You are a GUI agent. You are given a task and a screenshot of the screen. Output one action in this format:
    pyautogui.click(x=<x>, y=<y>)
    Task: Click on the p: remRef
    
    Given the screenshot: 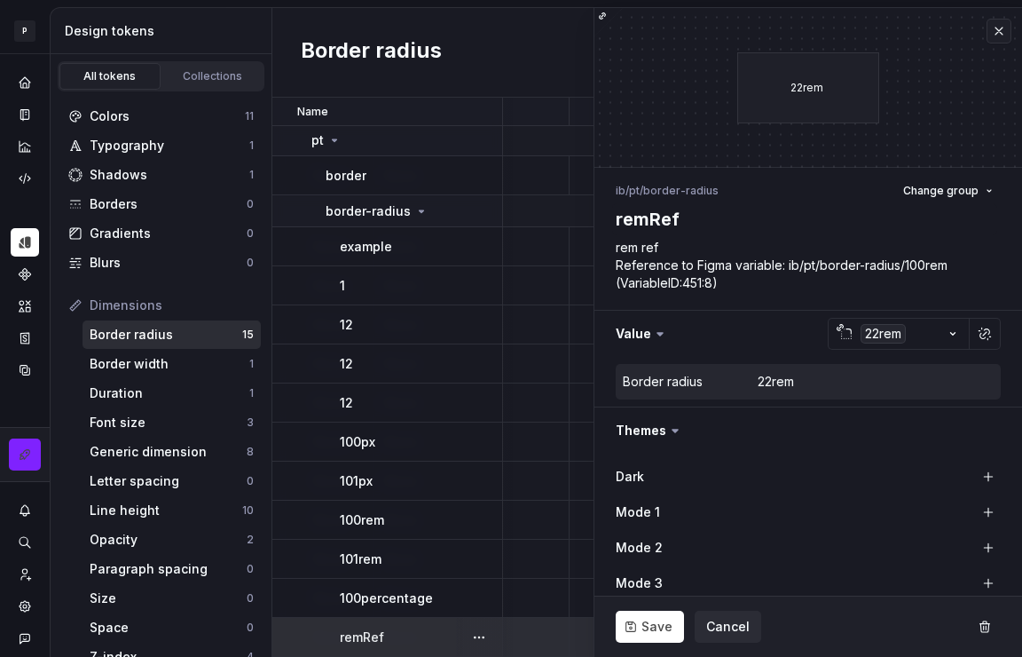 What is the action you would take?
    pyautogui.click(x=362, y=637)
    